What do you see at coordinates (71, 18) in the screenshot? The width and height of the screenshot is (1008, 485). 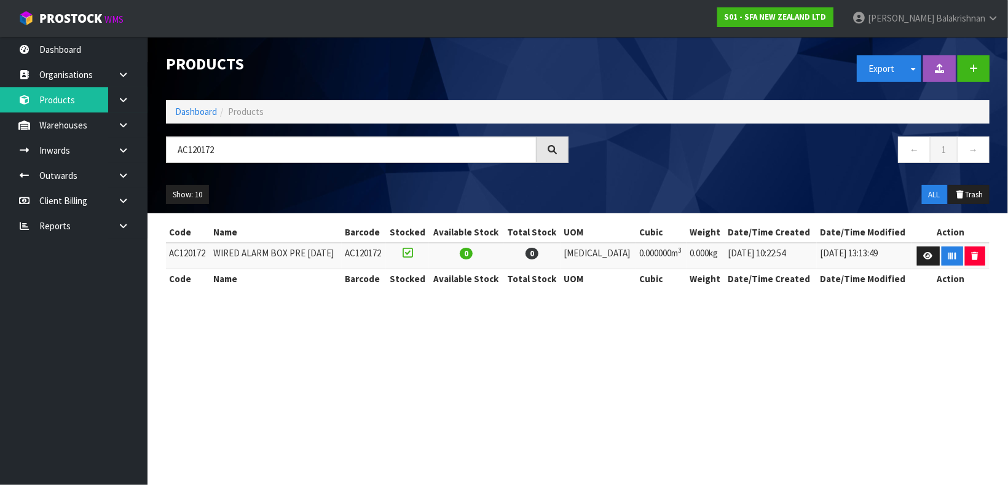 I see `span: ProStock` at bounding box center [71, 18].